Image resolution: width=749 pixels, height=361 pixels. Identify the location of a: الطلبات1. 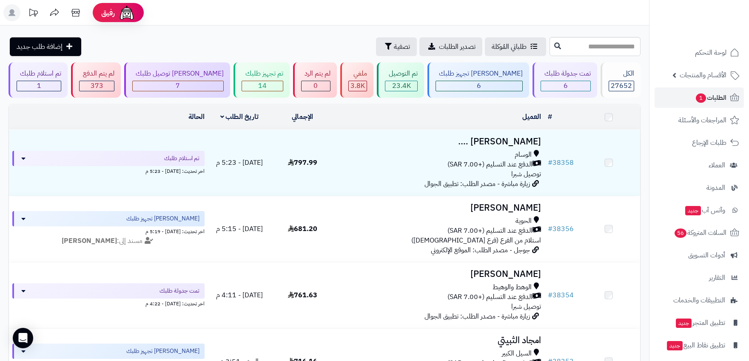
(699, 98).